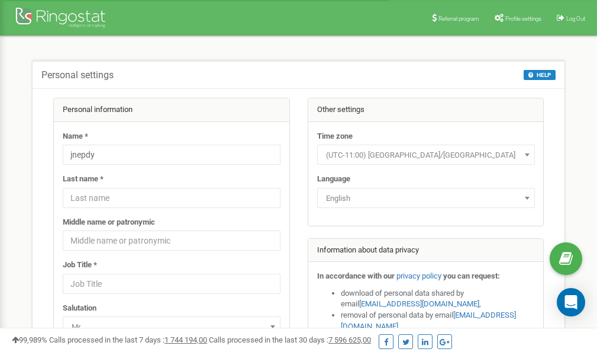 The image size is (597, 355). I want to click on strong: you can request:, so click(472, 275).